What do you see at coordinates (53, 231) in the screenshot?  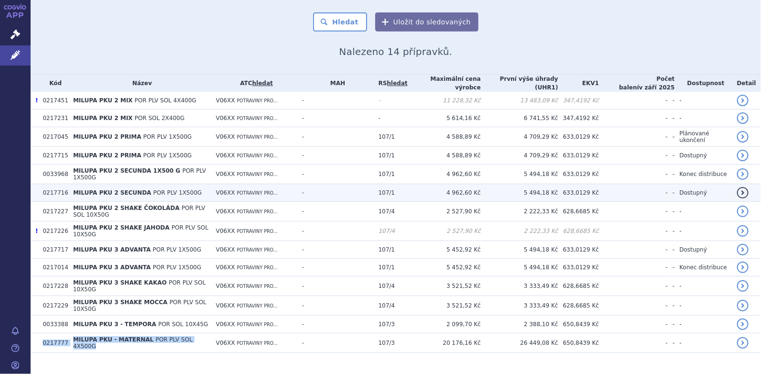 I see `td: 0217226` at bounding box center [53, 231].